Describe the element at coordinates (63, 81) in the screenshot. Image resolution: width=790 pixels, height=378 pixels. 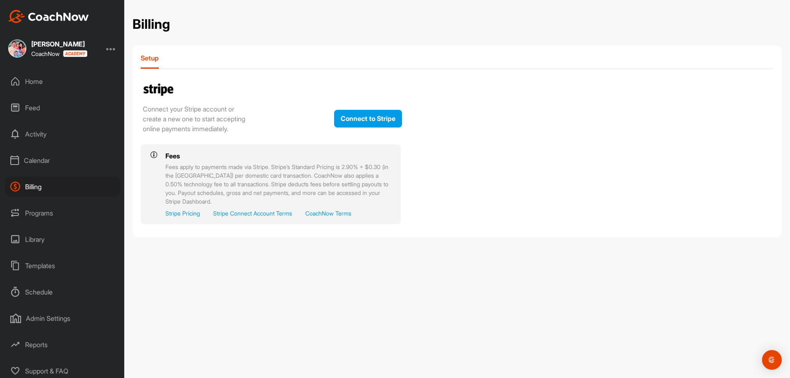
I see `div: Home` at that location.